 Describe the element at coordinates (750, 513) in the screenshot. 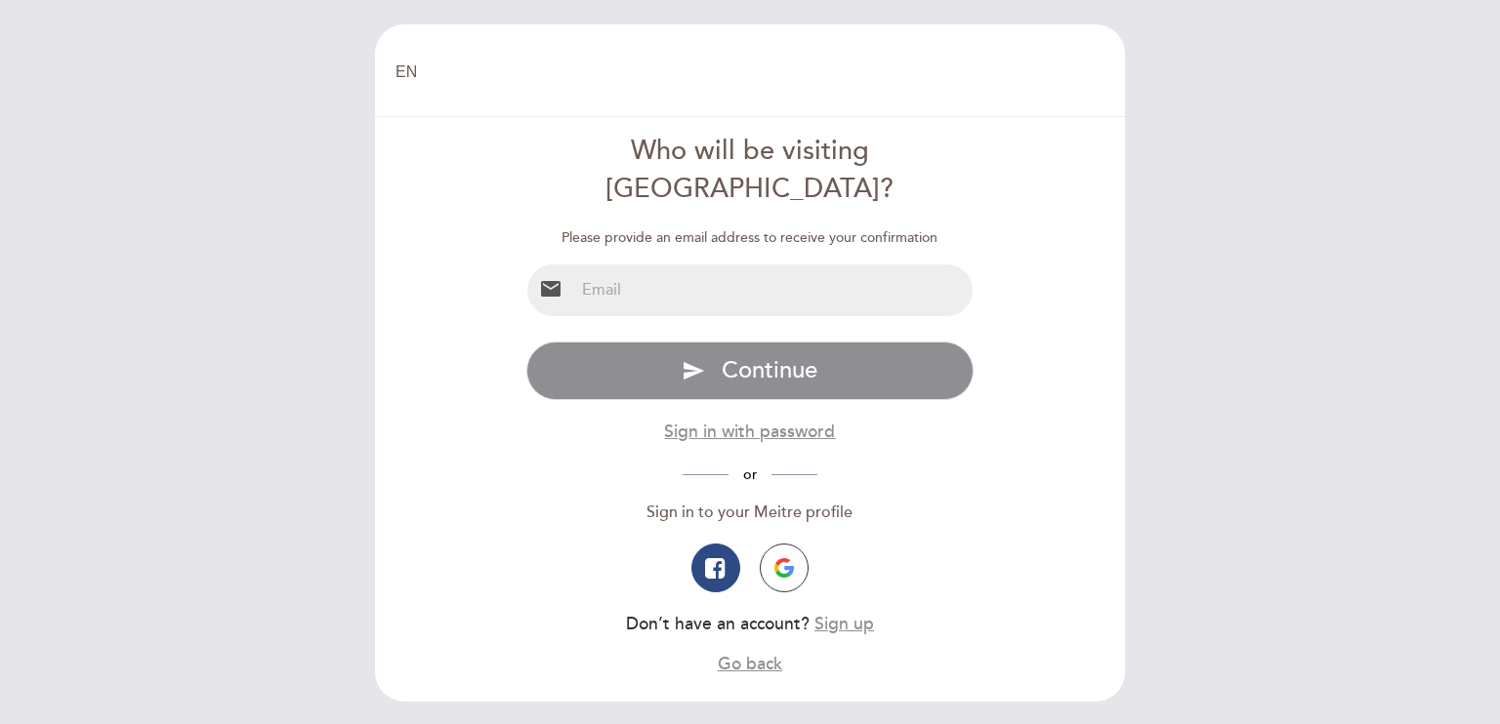

I see `div: Sign in to your Meitre profile` at that location.